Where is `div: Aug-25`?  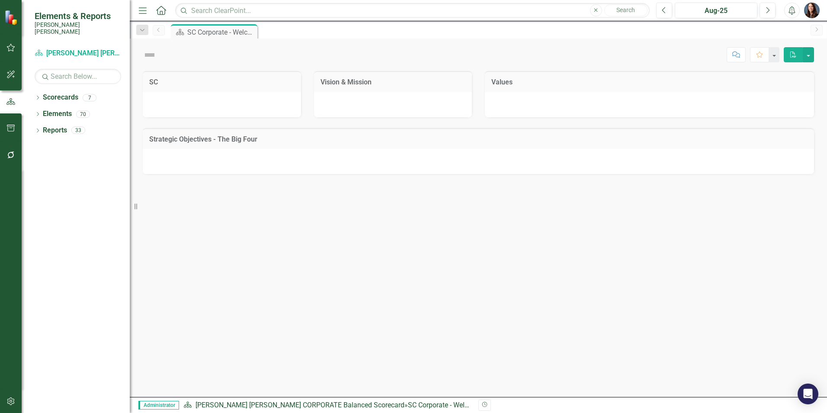 div: Aug-25 is located at coordinates (716, 11).